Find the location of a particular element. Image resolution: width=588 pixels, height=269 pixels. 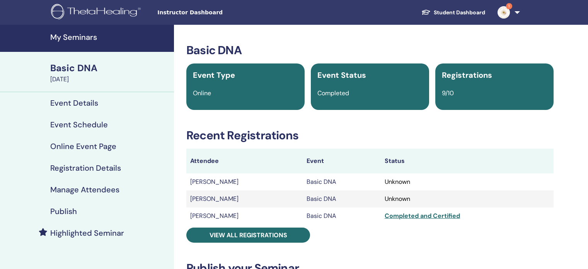

th: Attendee is located at coordinates (244, 161).